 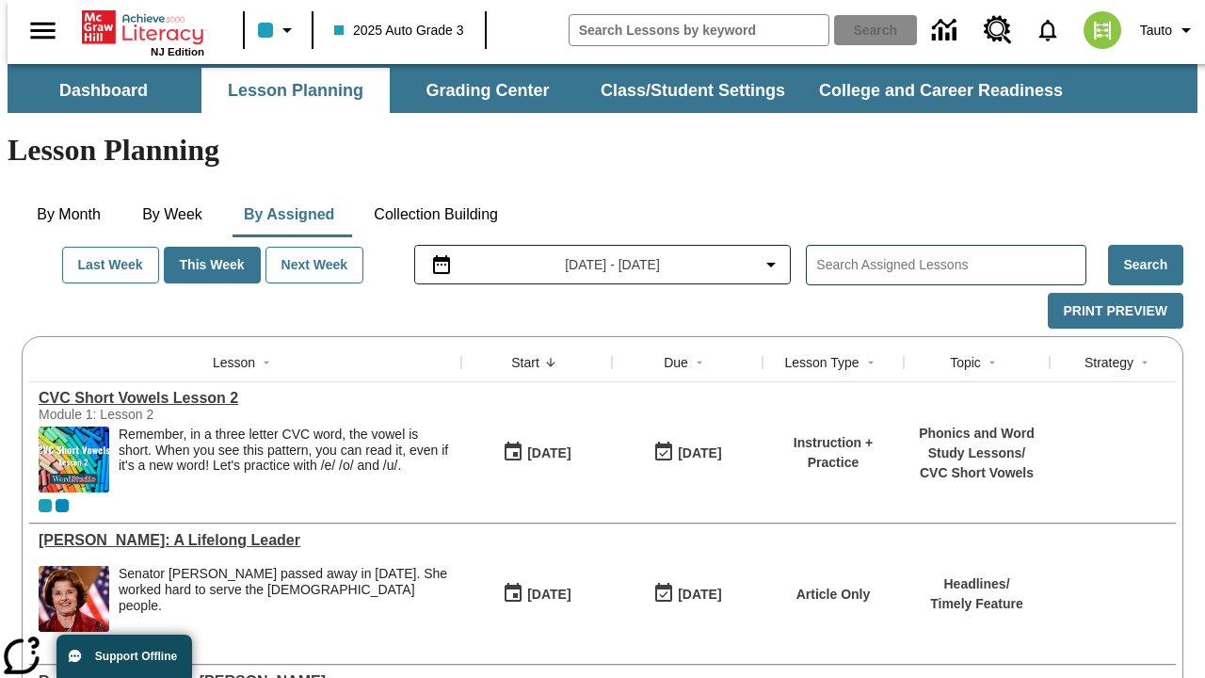 I want to click on div: Lesson, so click(x=233, y=362).